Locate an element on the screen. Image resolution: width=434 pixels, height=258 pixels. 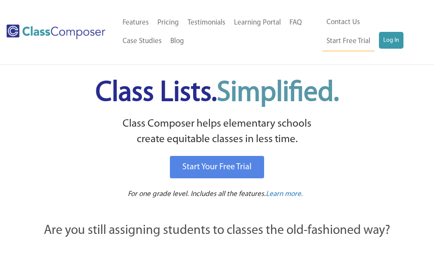
a: Learn more. is located at coordinates (284, 194).